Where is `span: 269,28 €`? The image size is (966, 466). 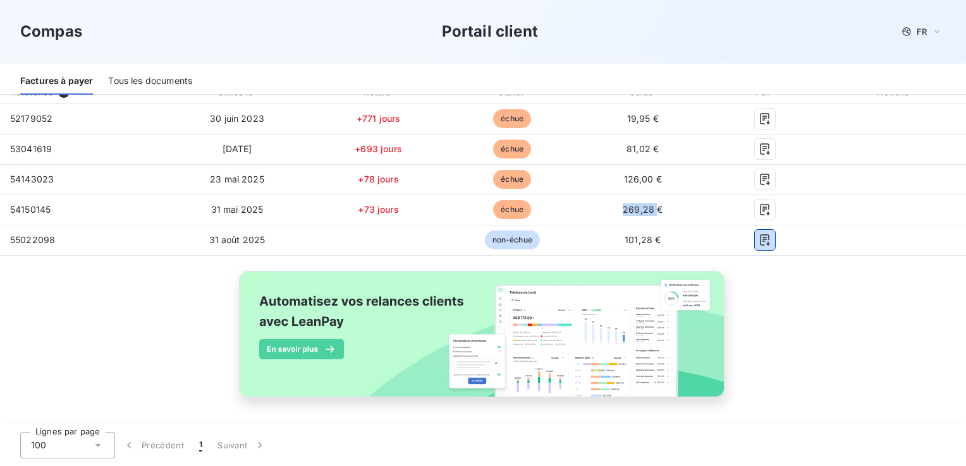 span: 269,28 € is located at coordinates (642, 209).